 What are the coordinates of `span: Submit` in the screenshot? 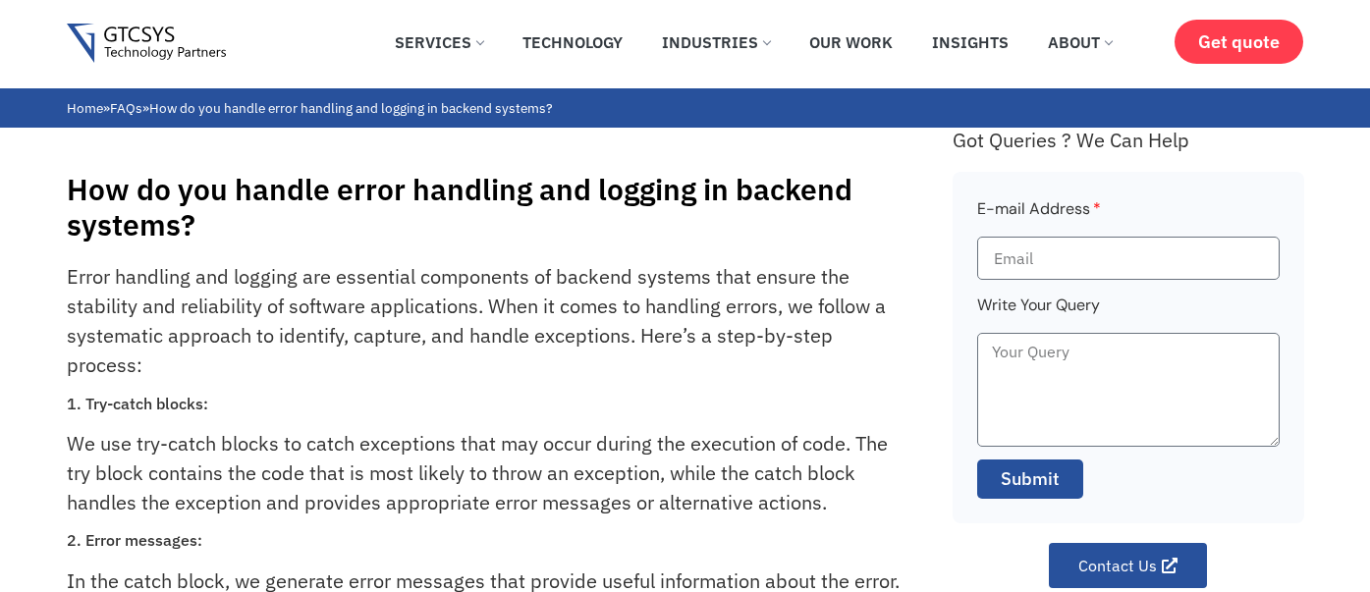 It's located at (1030, 479).